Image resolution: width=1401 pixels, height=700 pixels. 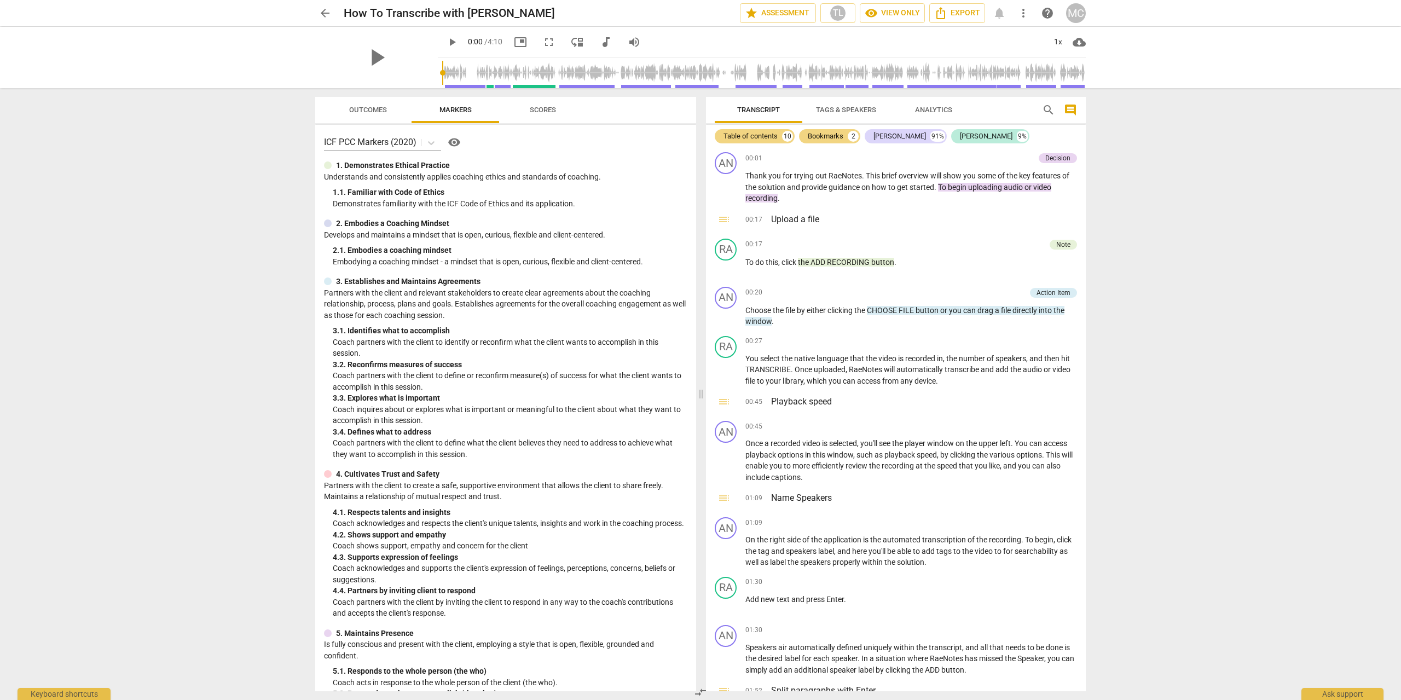 What do you see at coordinates (1079, 42) in the screenshot?
I see `span: cloud_download` at bounding box center [1079, 42].